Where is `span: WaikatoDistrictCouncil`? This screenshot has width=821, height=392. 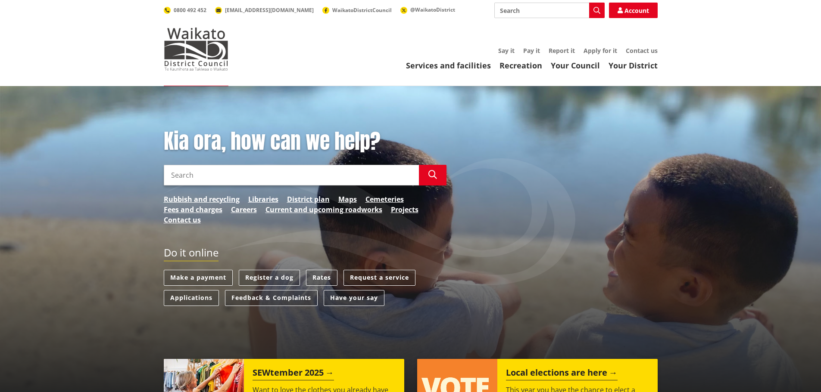
span: WaikatoDistrictCouncil is located at coordinates (362, 10).